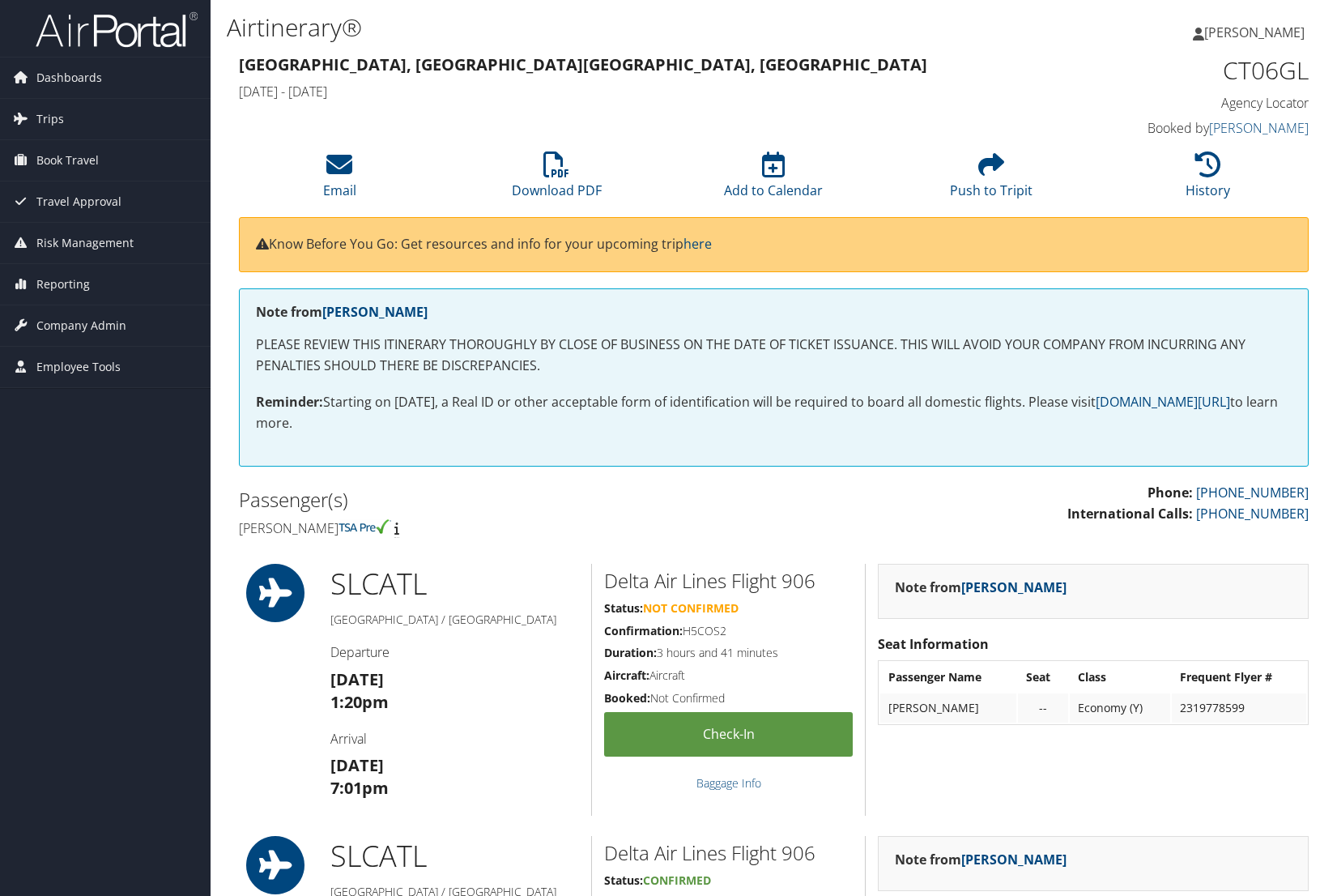 This screenshot has width=1337, height=896. Describe the element at coordinates (773, 179) in the screenshot. I see `a: Add to Calendar` at that location.